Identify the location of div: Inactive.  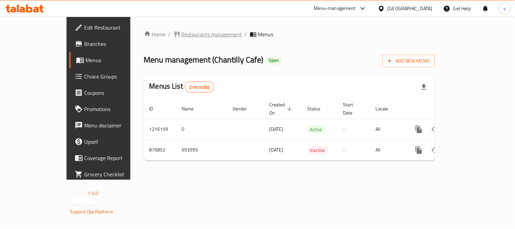
(318, 150).